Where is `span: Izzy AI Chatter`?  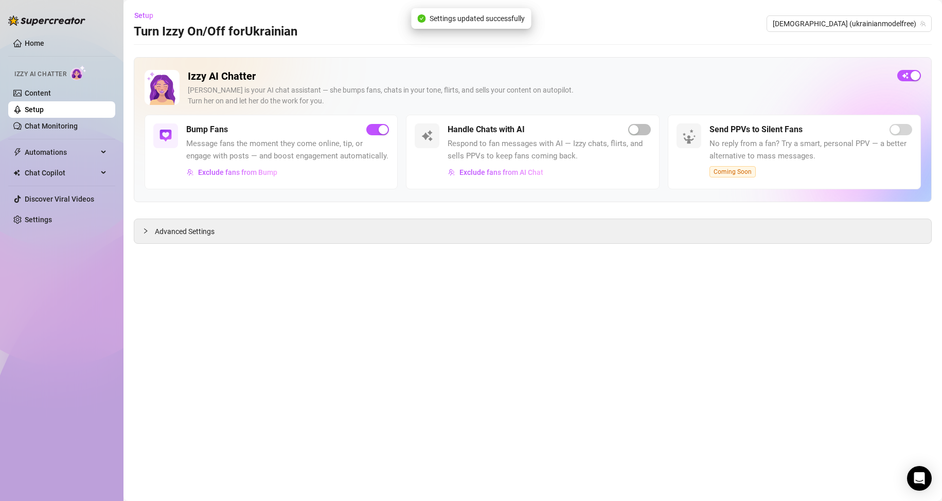
span: Izzy AI Chatter is located at coordinates (40, 74).